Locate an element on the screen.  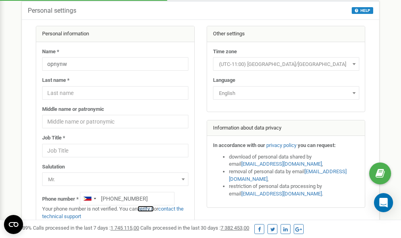
p: Your phone number is not verified. You can or is located at coordinates (115, 213).